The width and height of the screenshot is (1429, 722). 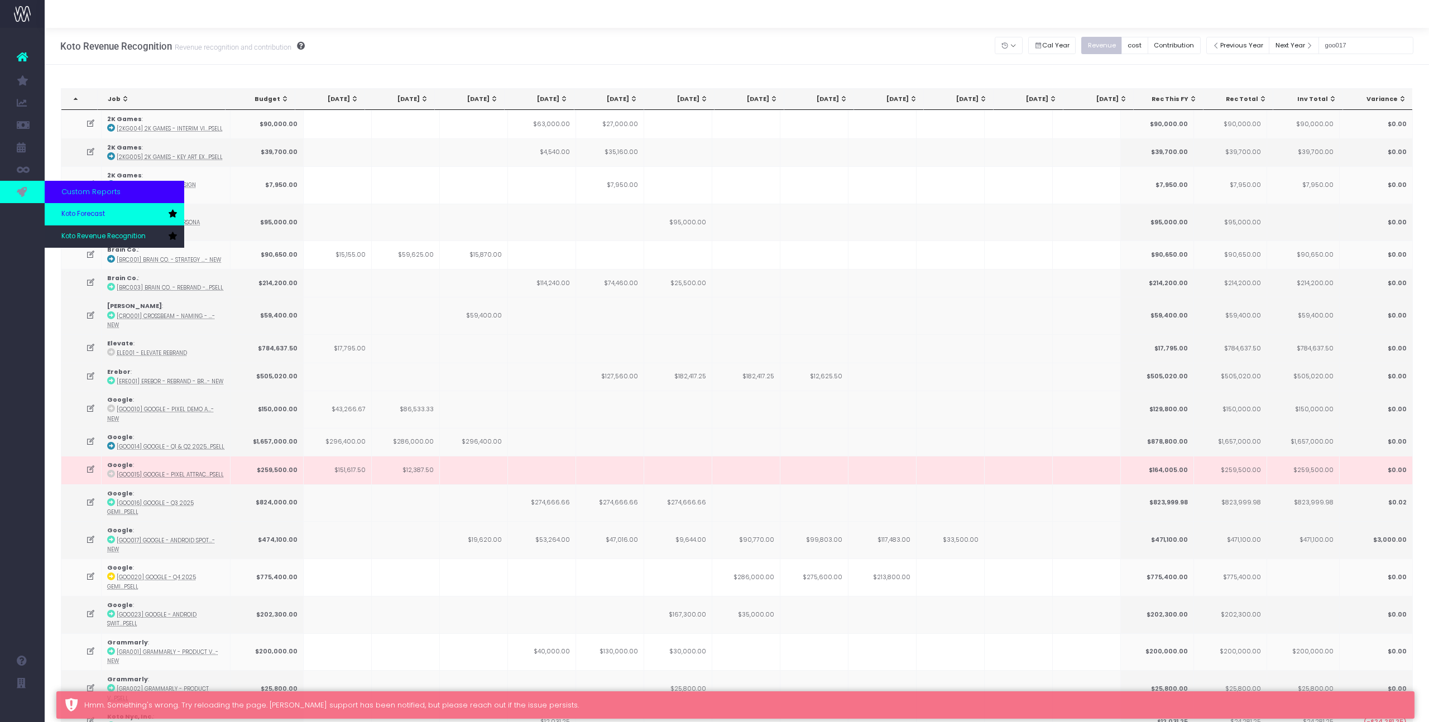 I want to click on abbr: [2KG005] 2K Games - Key Art Explore - Brand - Upsell, so click(x=170, y=157).